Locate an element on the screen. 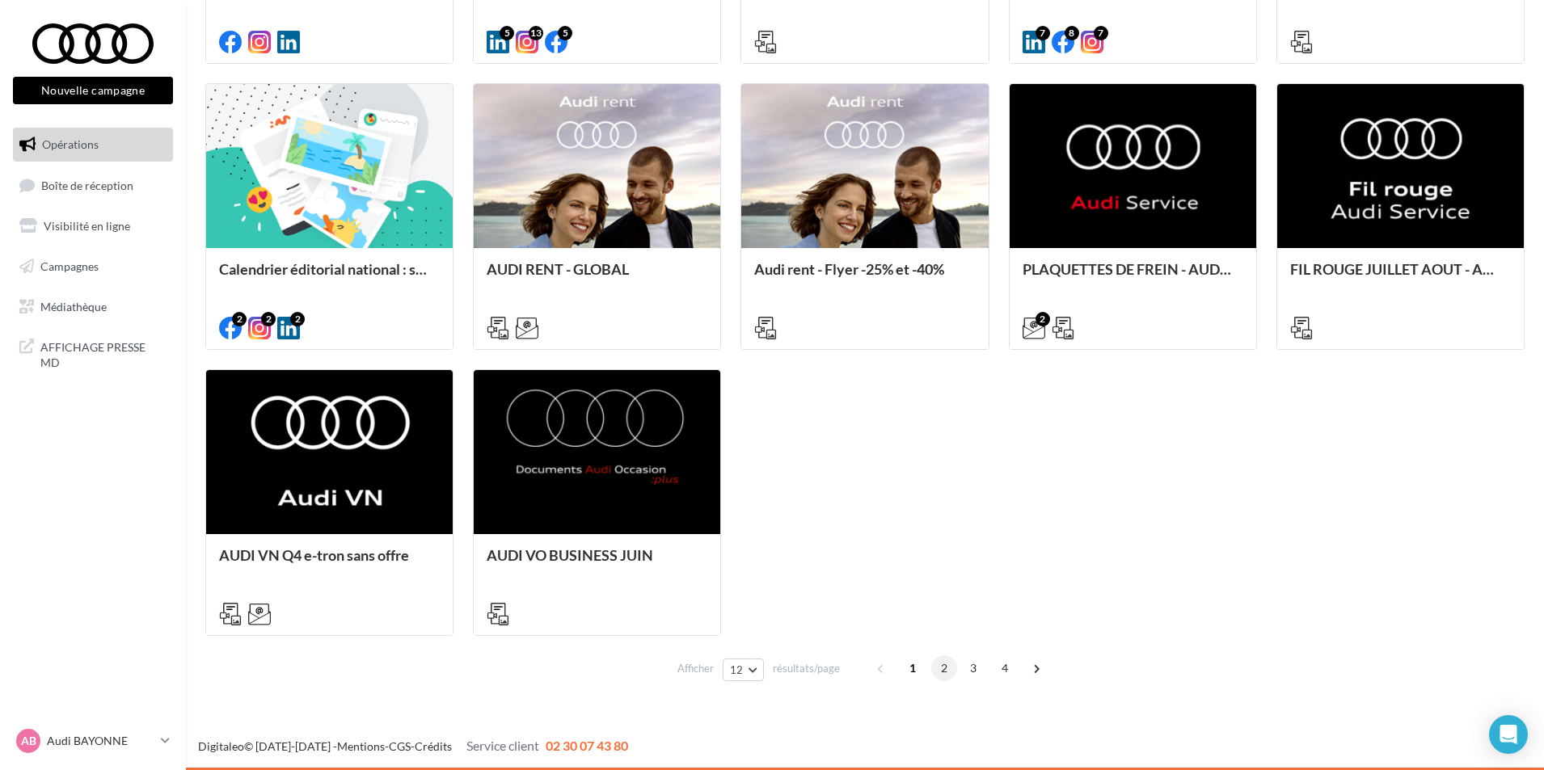  div: AUDI RENT - GLOBAL is located at coordinates (596, 277).